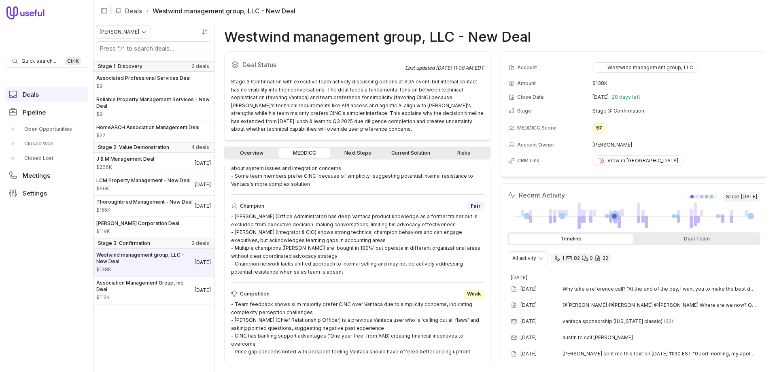  Describe the element at coordinates (357, 105) in the screenshot. I see `div: Stage 3 Confirmation with executive team actively discussing options at SDA event, but internal c...` at that location.